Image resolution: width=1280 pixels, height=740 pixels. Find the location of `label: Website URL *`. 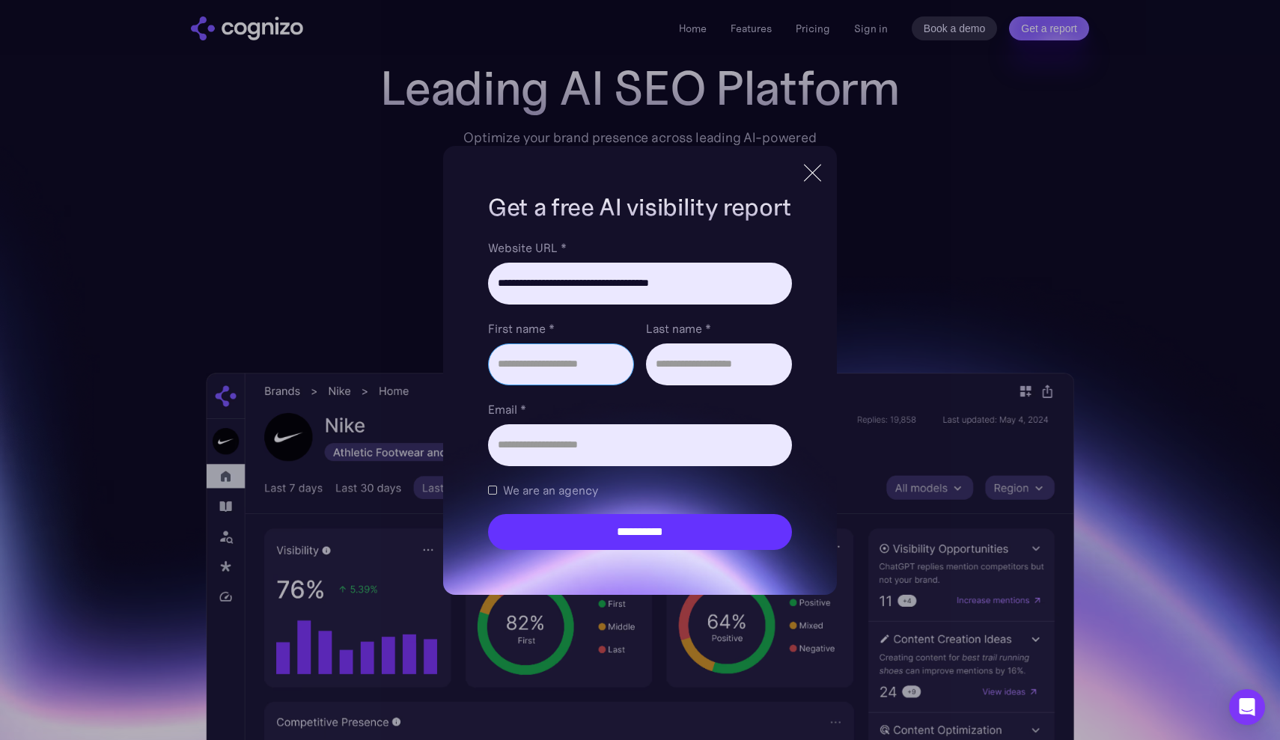

label: Website URL * is located at coordinates (640, 248).